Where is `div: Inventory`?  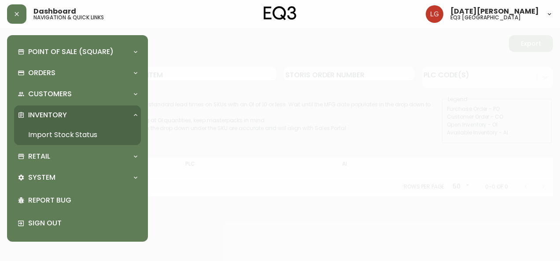 div: Inventory is located at coordinates (77, 115).